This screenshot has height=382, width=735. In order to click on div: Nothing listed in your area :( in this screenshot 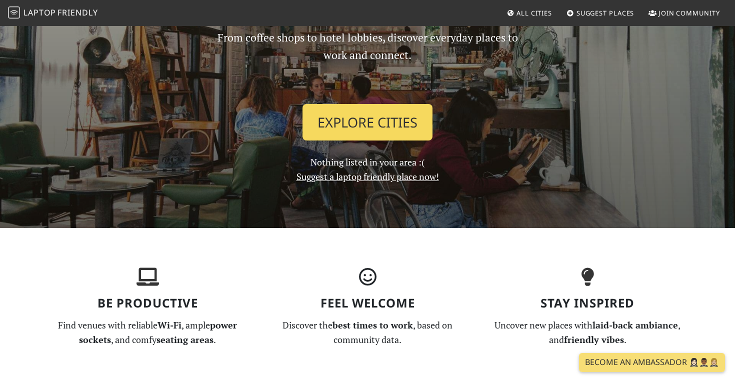, I will do `click(367, 106)`.